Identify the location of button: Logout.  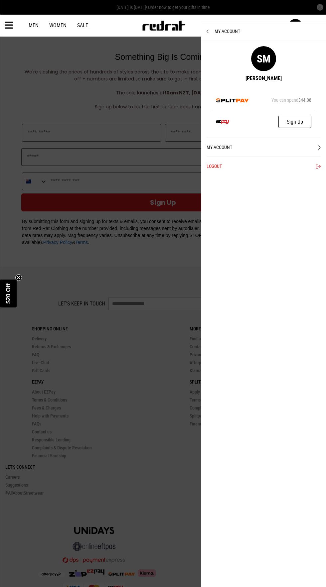
(263, 166).